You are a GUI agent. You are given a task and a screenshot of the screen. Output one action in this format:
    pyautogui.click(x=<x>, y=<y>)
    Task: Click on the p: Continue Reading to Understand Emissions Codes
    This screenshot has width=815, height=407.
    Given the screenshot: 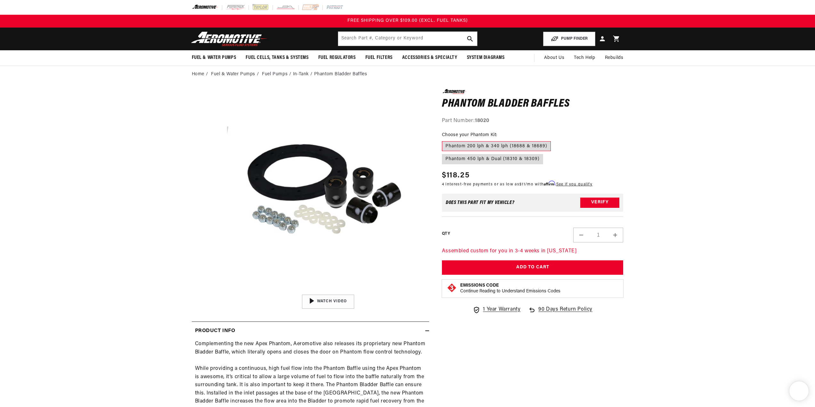 What is the action you would take?
    pyautogui.click(x=510, y=292)
    